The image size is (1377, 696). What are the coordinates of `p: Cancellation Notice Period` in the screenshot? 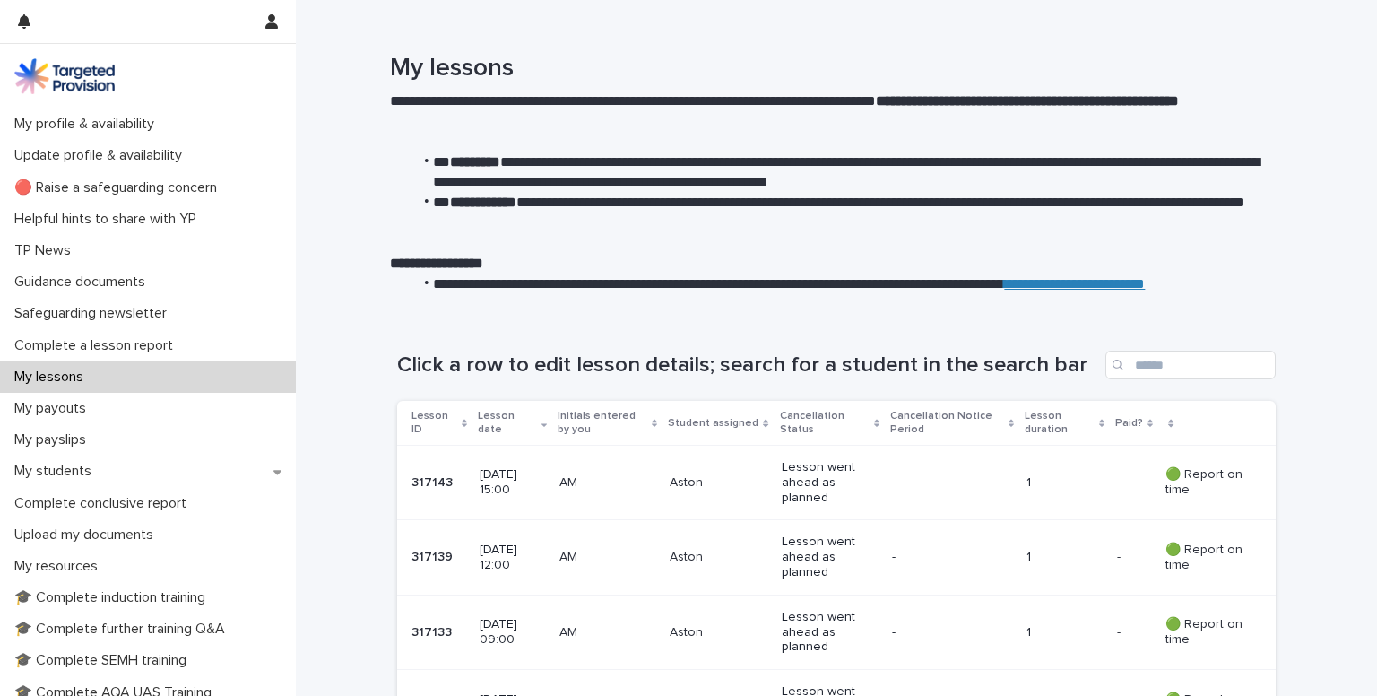 It's located at (947, 422).